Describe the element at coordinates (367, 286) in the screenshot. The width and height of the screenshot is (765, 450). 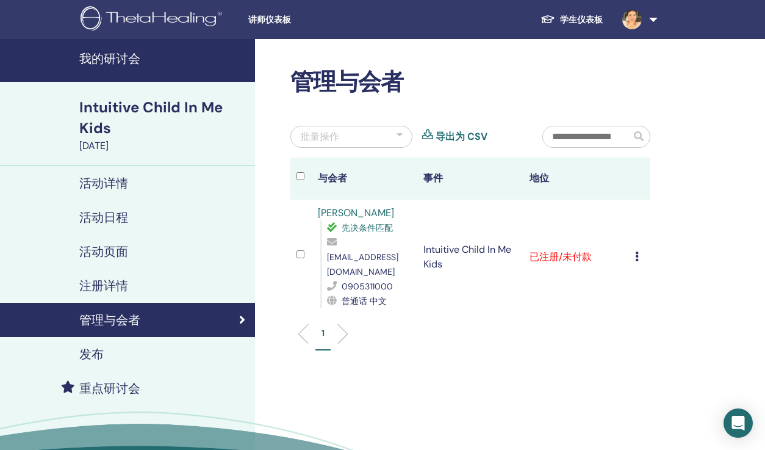
I see `span: 0905311000` at that location.